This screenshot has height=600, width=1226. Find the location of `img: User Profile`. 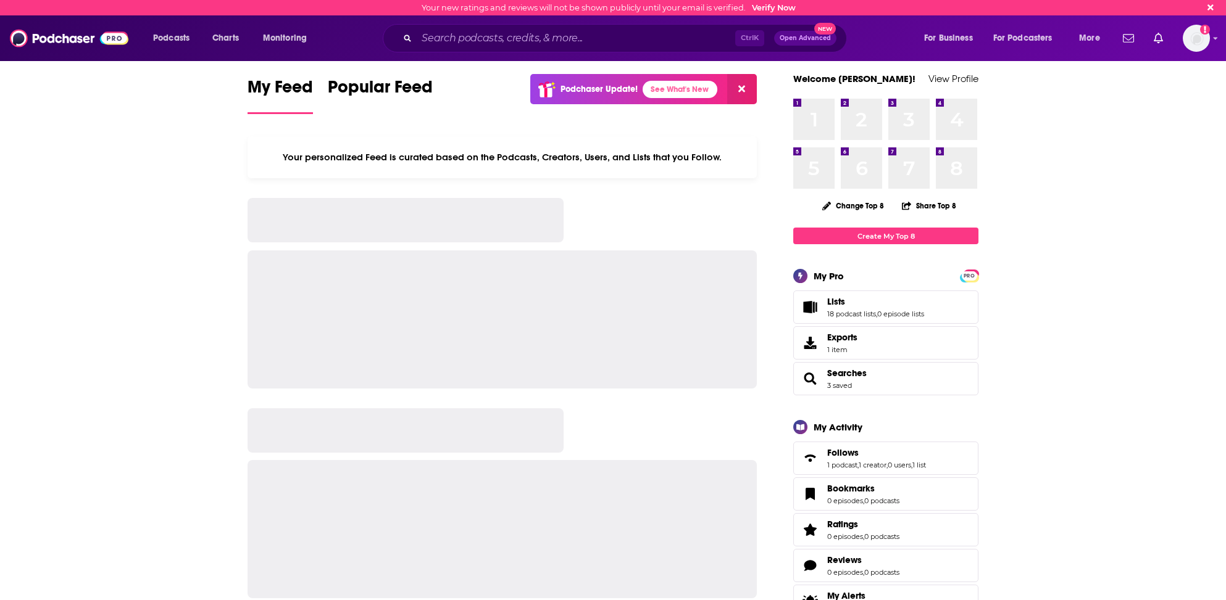

img: User Profile is located at coordinates (1196, 38).